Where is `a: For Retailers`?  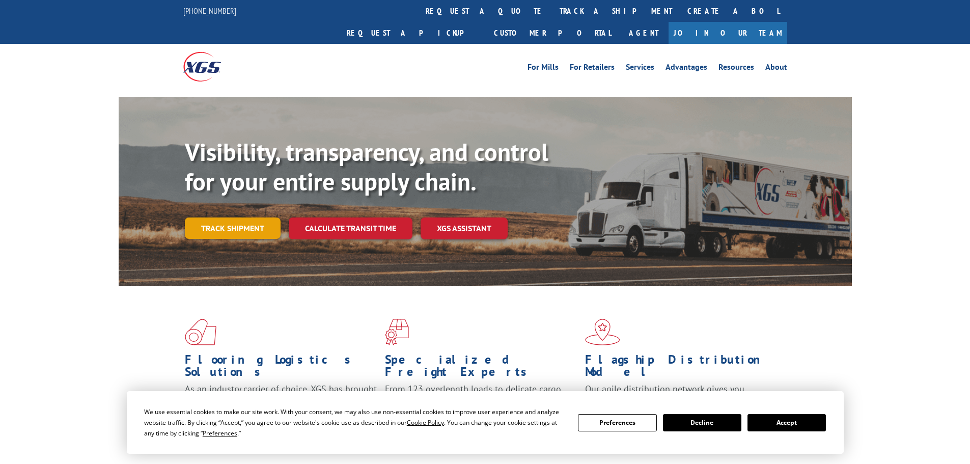 a: For Retailers is located at coordinates (592, 69).